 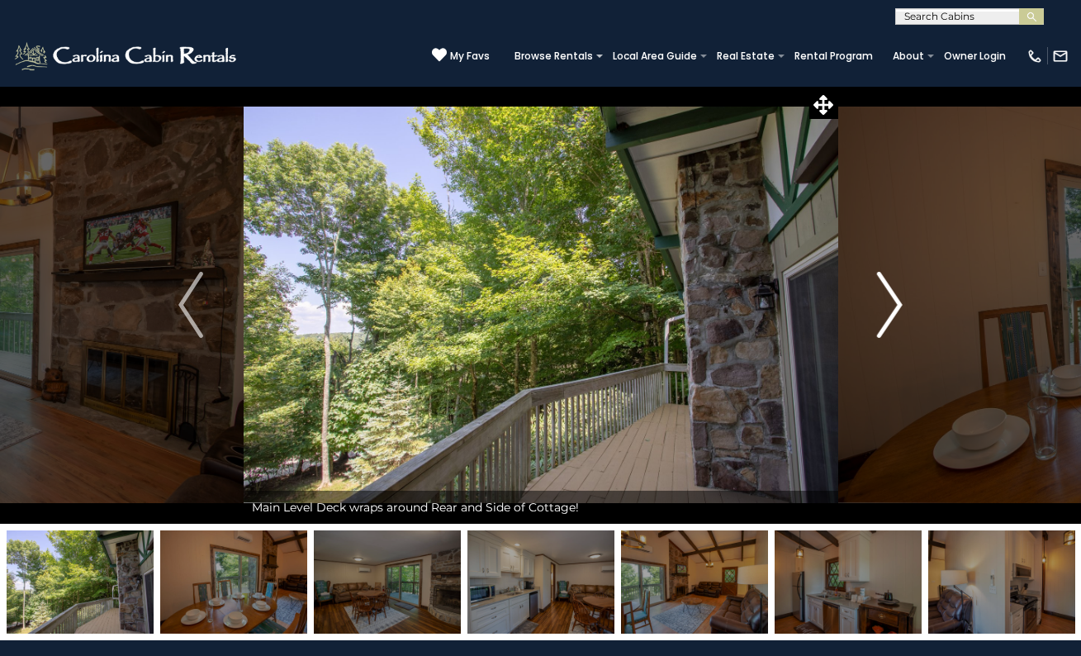 I want to click on img: 163276230, so click(x=541, y=582).